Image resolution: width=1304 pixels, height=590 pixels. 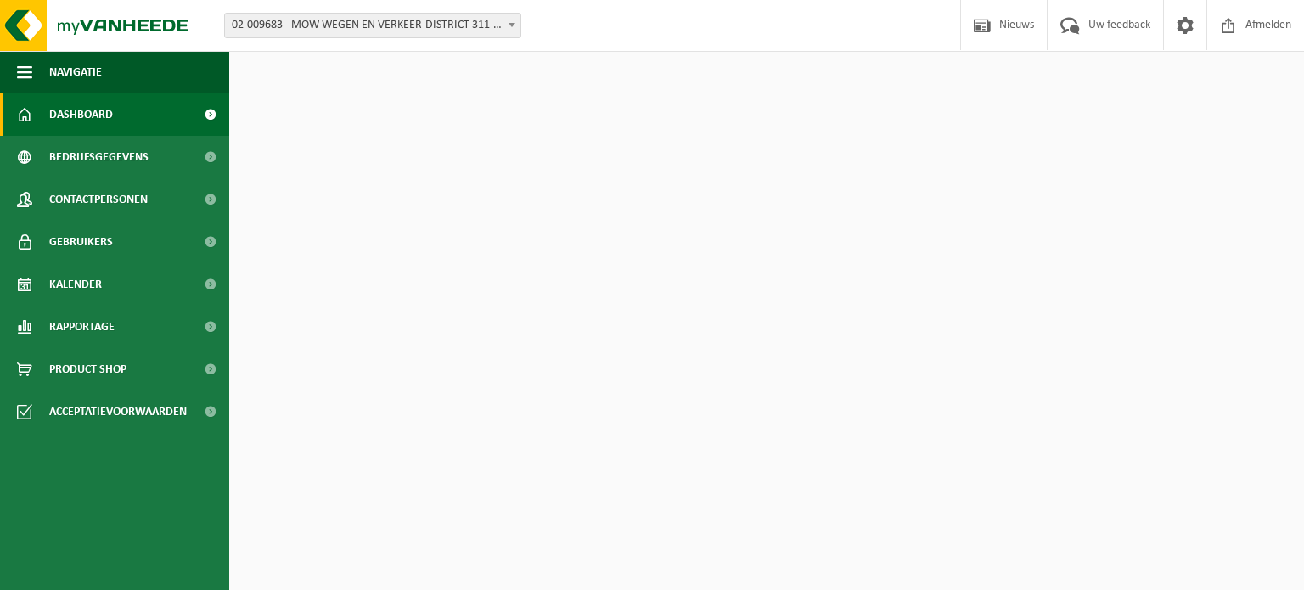 I want to click on span: Navigatie, so click(x=76, y=72).